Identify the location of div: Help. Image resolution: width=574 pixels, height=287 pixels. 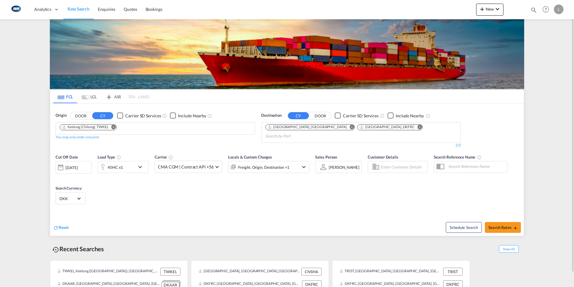
(548, 10).